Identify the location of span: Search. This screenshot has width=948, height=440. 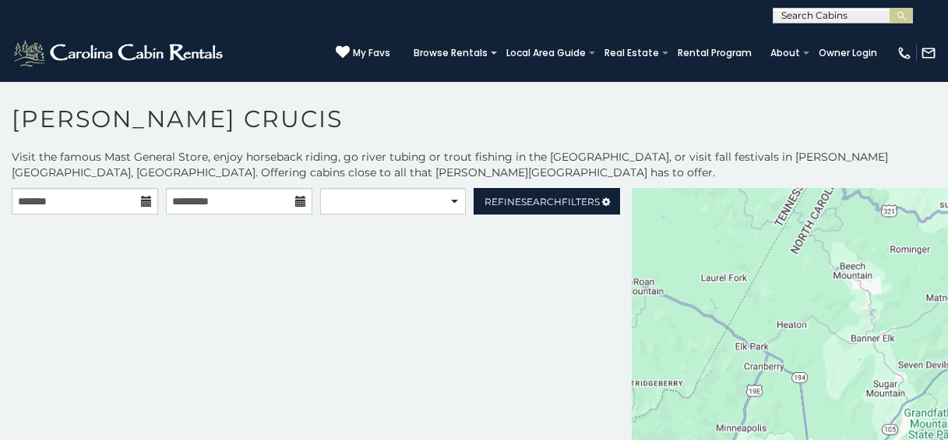
(542, 201).